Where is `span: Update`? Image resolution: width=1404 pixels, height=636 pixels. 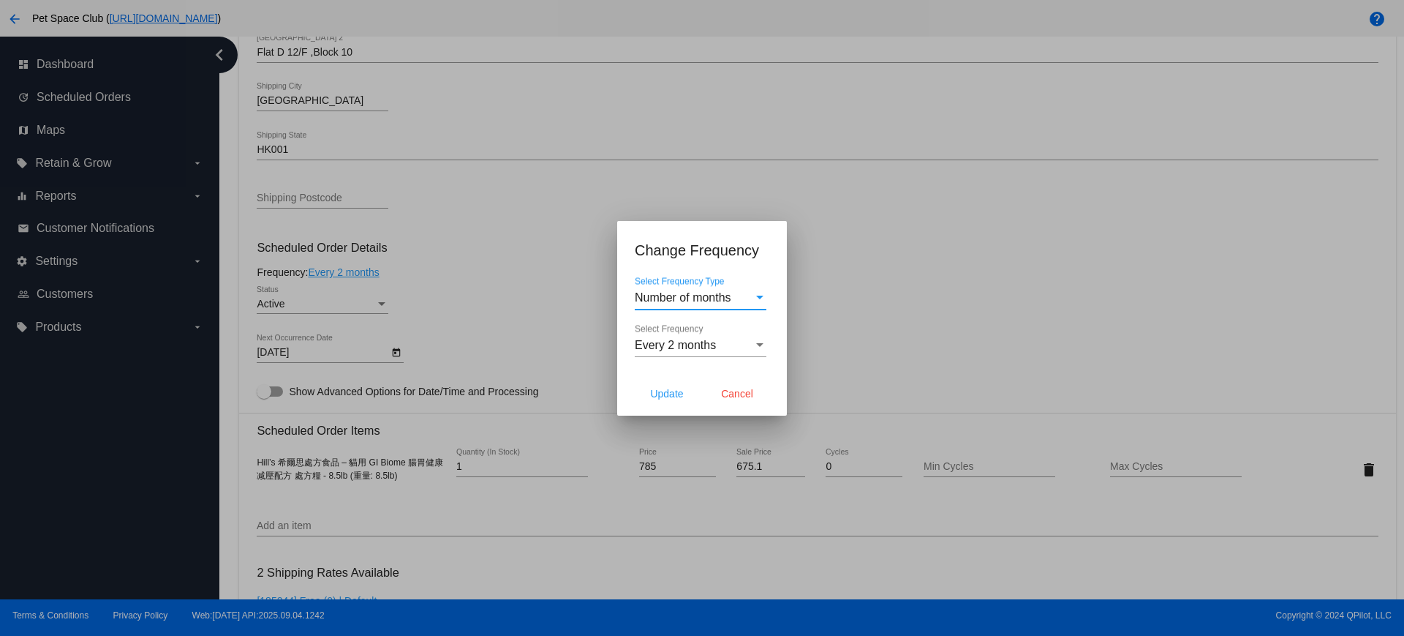 span: Update is located at coordinates (666, 393).